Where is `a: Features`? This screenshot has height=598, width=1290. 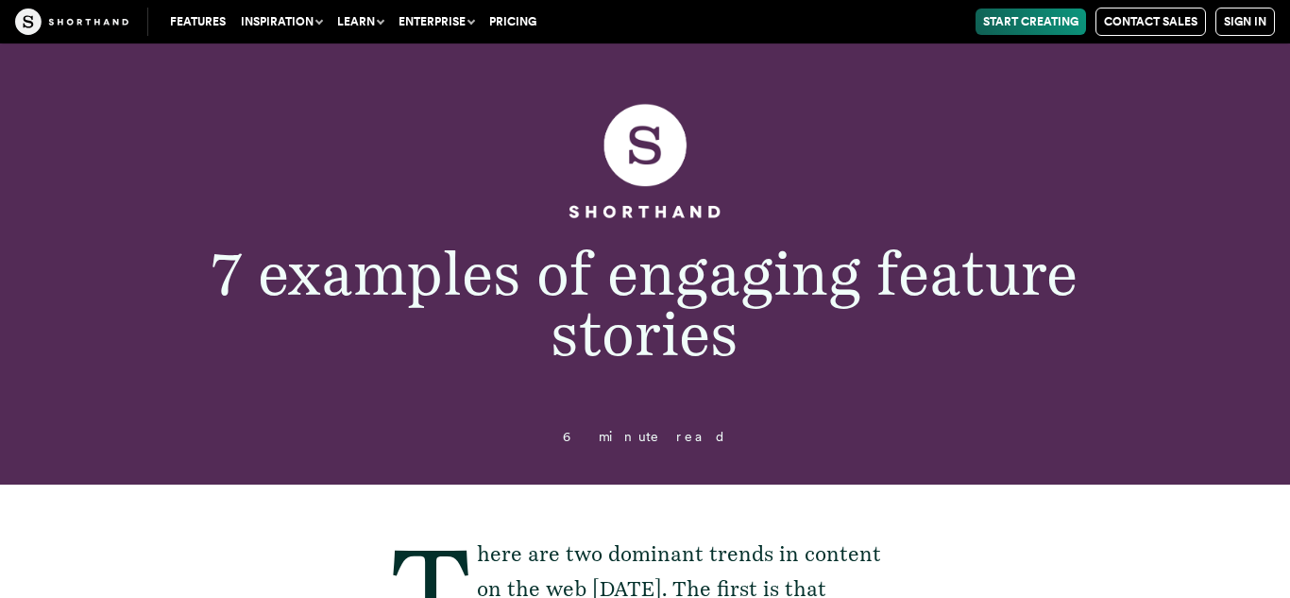 a: Features is located at coordinates (197, 22).